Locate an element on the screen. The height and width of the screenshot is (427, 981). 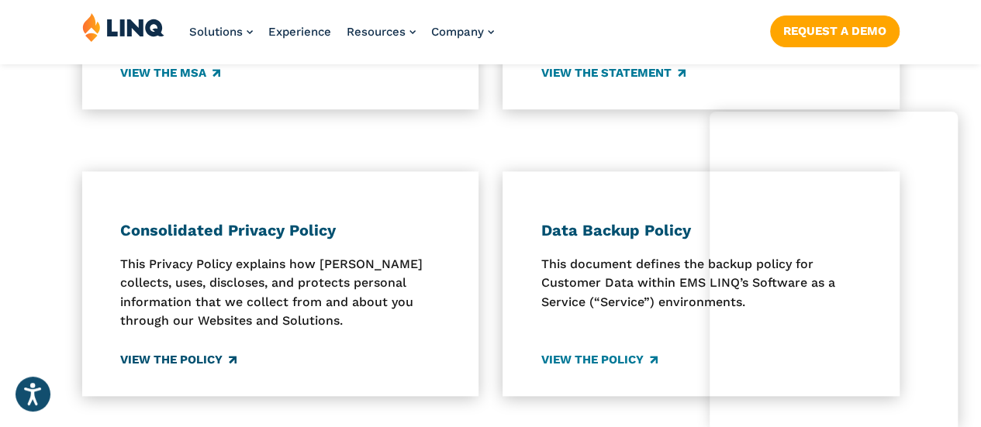
span: Company is located at coordinates (458, 32).